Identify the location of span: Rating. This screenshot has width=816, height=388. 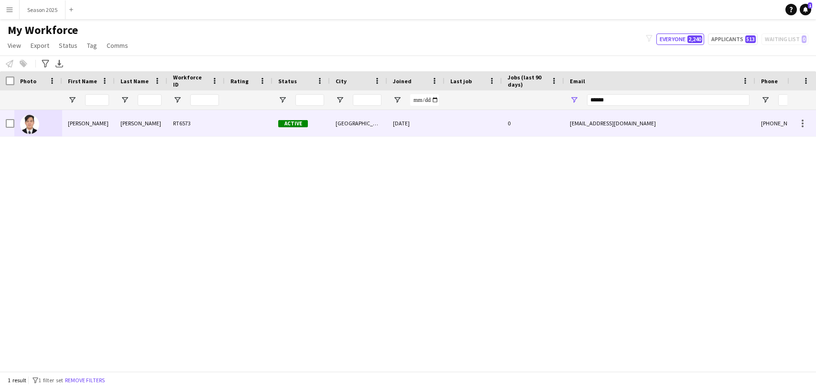
(239, 81).